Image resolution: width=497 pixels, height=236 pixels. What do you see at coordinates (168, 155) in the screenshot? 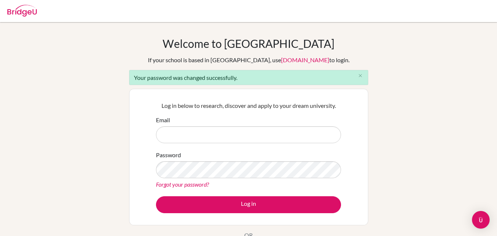
I see `label: Password` at bounding box center [168, 155].